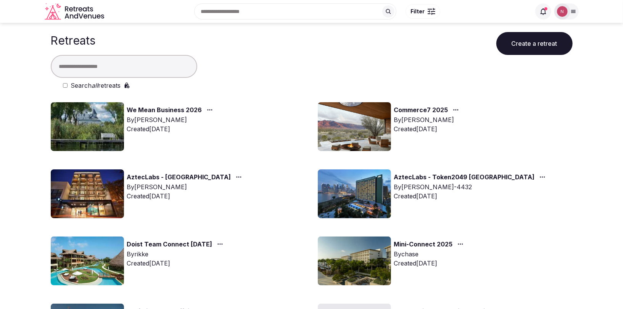  Describe the element at coordinates (87, 261) in the screenshot. I see `img: Top retreat image for the retreat: Doist Team Connect Feb 2026` at that location.